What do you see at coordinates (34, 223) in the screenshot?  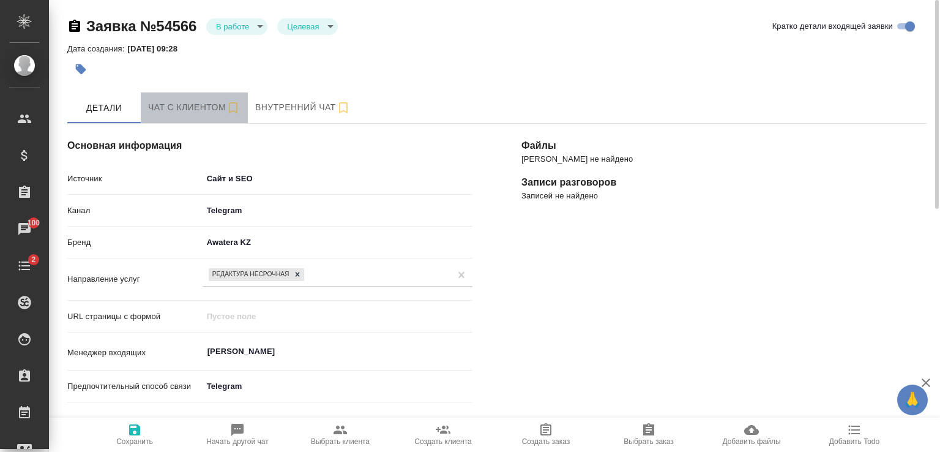 I see `span: 100` at bounding box center [34, 223].